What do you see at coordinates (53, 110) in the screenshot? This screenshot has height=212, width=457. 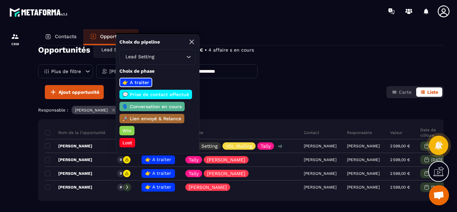 I see `p: Responsable :` at bounding box center [53, 110].